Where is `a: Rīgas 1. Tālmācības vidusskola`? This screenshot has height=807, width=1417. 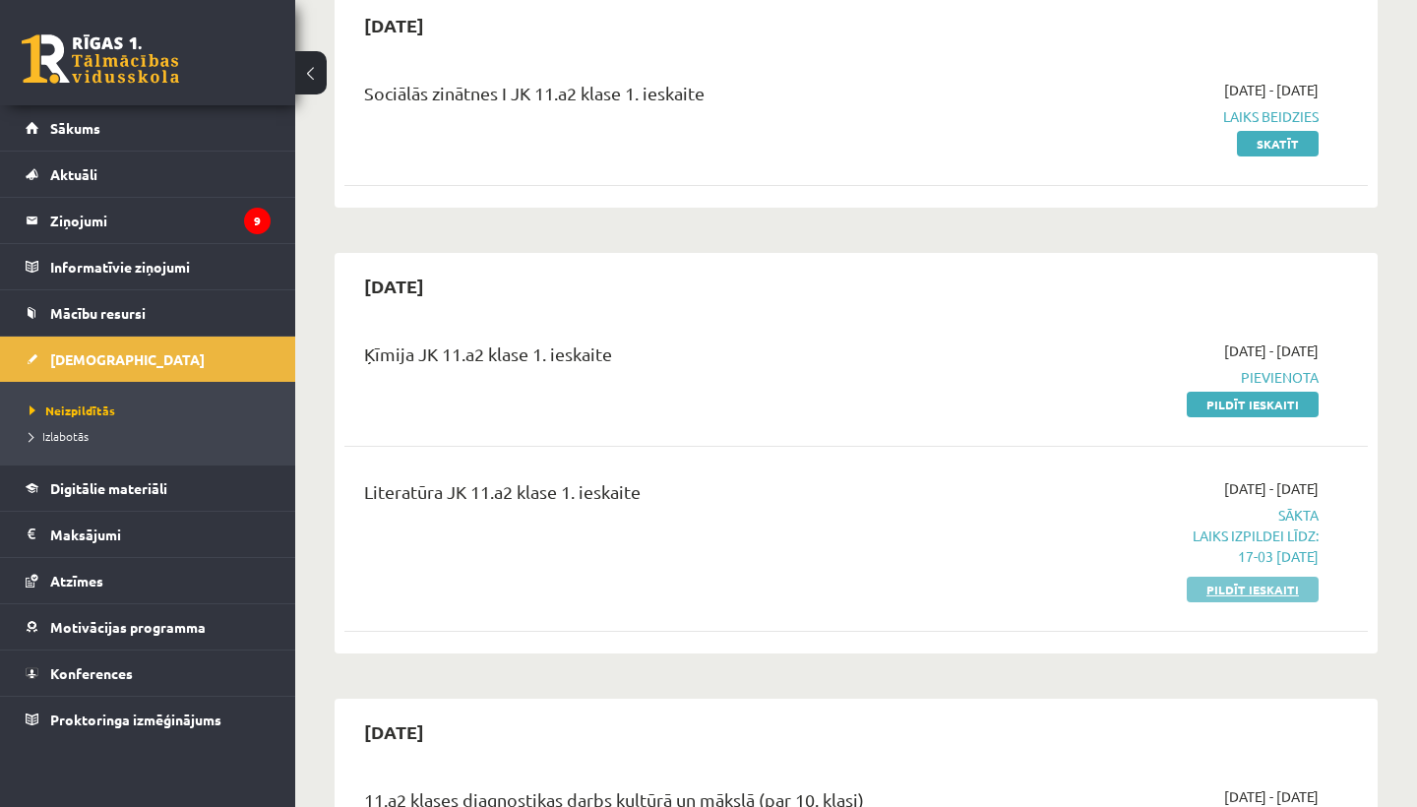 a: Rīgas 1. Tālmācības vidusskola is located at coordinates (100, 59).